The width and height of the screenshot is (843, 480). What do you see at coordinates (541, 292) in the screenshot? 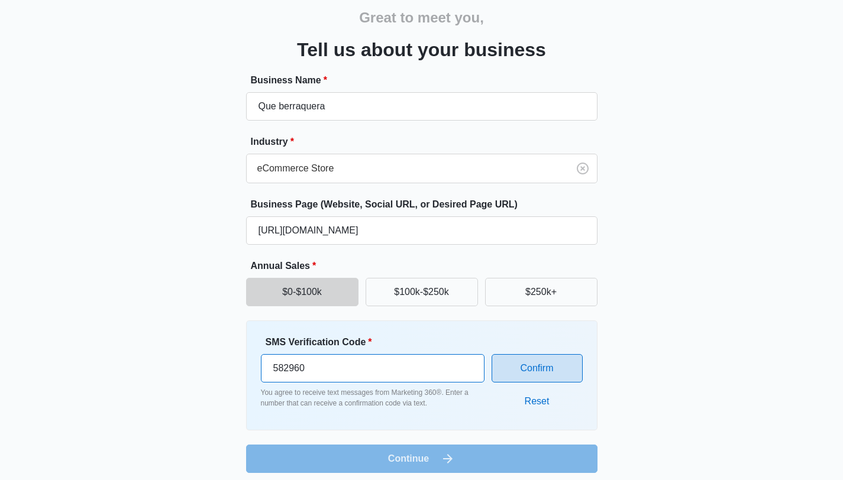
I see `button: $250k+` at bounding box center [541, 292].